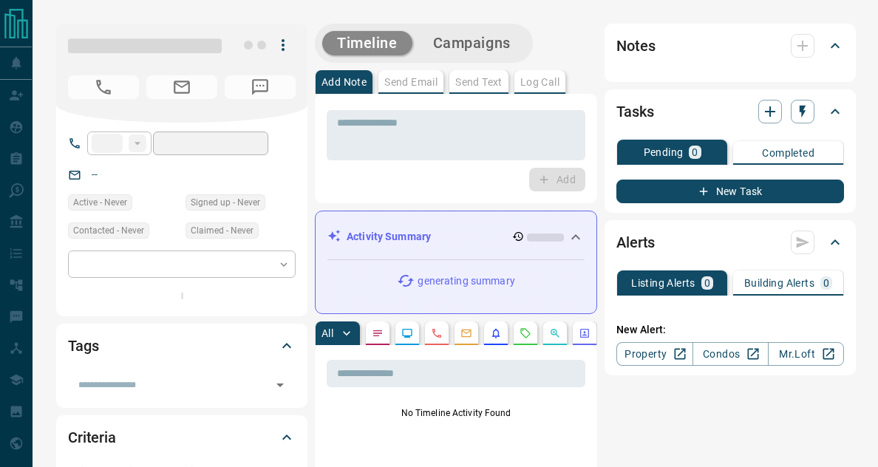 This screenshot has height=467, width=878. What do you see at coordinates (472, 43) in the screenshot?
I see `button: Campaigns` at bounding box center [472, 43].